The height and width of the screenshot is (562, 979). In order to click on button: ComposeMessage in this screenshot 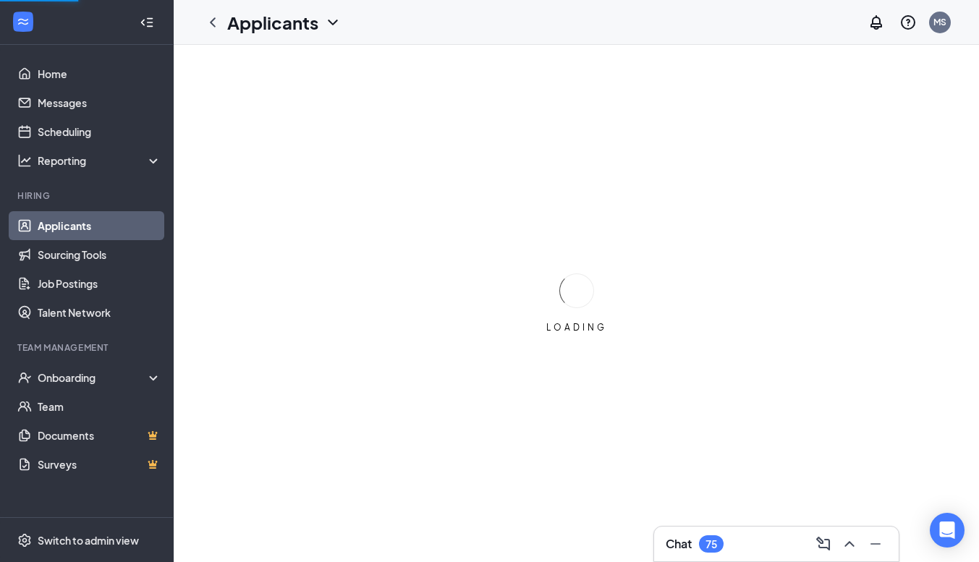, I will do `click(824, 544)`.